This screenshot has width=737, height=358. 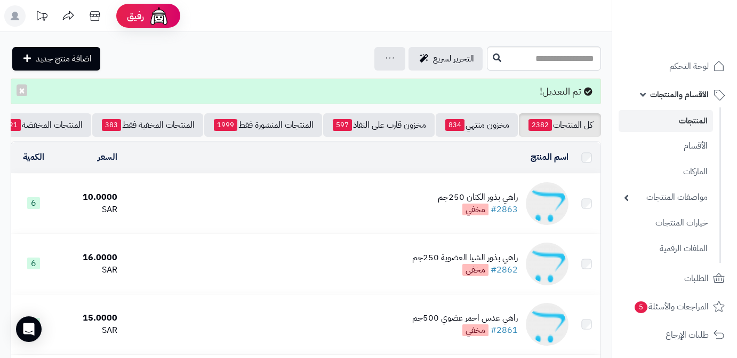 I want to click on a: مخزون قارب على النفاذ597, so click(x=379, y=125).